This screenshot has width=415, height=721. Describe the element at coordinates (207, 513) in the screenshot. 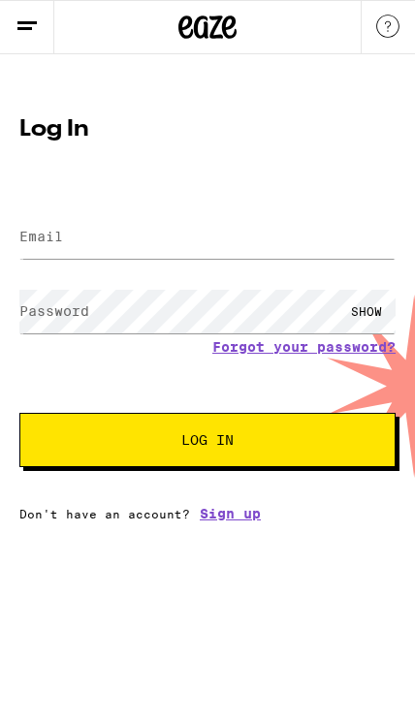

I see `div: Don't have an account?` at that location.